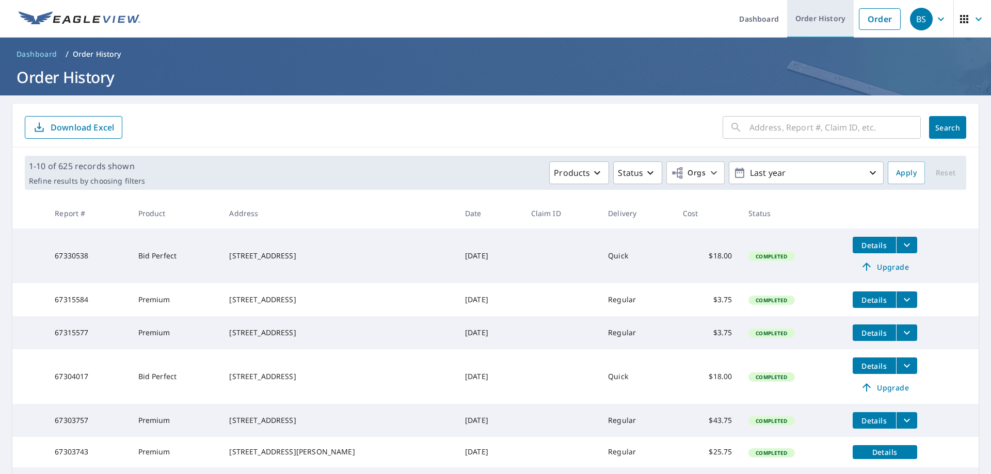 The image size is (991, 474). I want to click on p: Last year, so click(806, 173).